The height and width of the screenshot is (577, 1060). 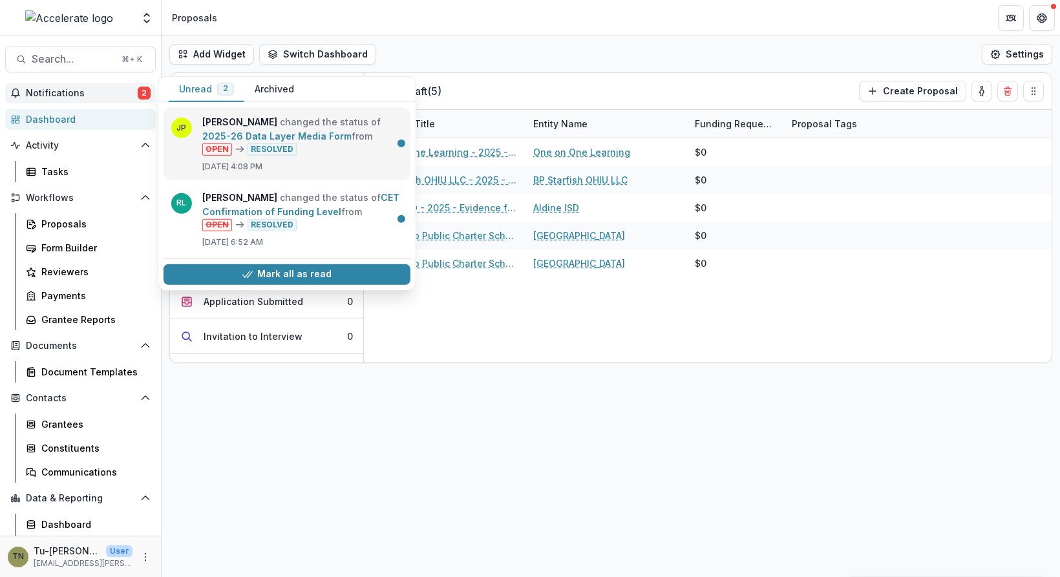 I want to click on span: Contacts, so click(x=80, y=398).